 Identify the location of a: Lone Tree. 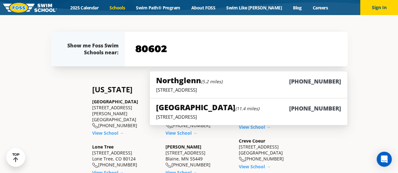
(103, 147).